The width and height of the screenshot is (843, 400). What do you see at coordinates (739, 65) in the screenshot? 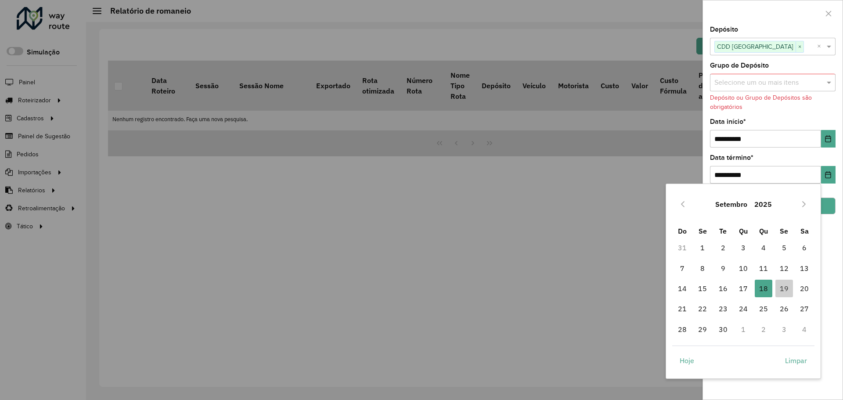
I see `label: Grupo de Depósito` at bounding box center [739, 65].